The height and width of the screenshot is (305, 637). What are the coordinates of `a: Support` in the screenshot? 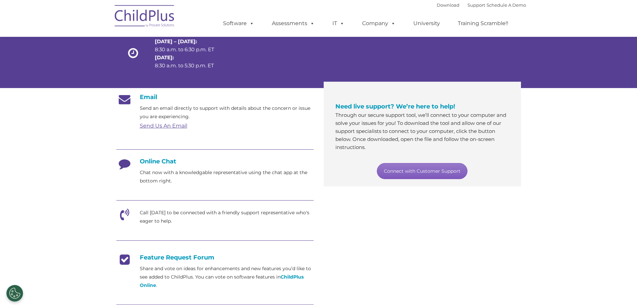 It's located at (476, 5).